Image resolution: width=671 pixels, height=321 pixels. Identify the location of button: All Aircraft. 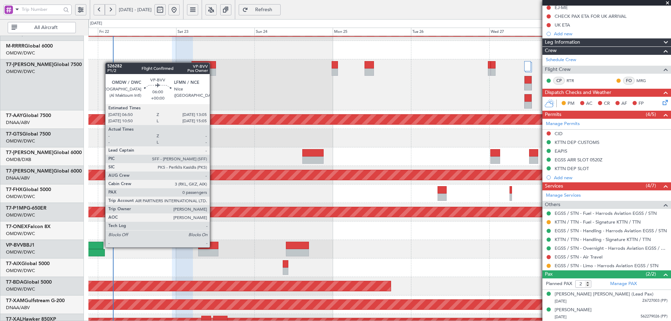
(42, 28).